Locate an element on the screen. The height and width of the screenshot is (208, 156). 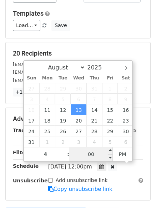
span: Wed is located at coordinates (78, 78).